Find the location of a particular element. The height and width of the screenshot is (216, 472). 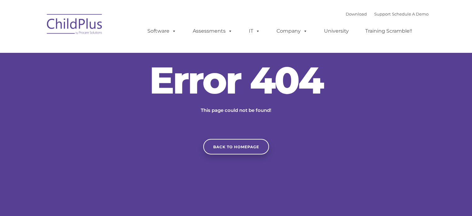

a: Download is located at coordinates (356, 14).